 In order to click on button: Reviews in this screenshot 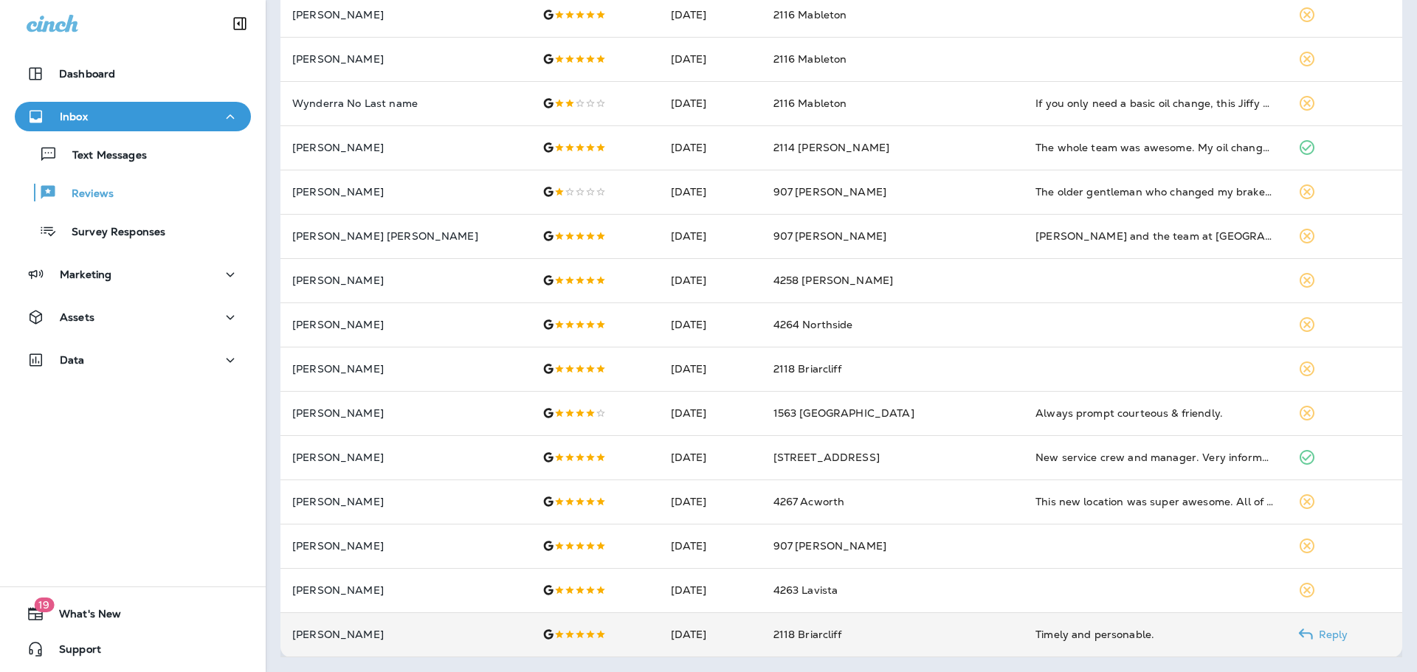, I will do `click(133, 193)`.